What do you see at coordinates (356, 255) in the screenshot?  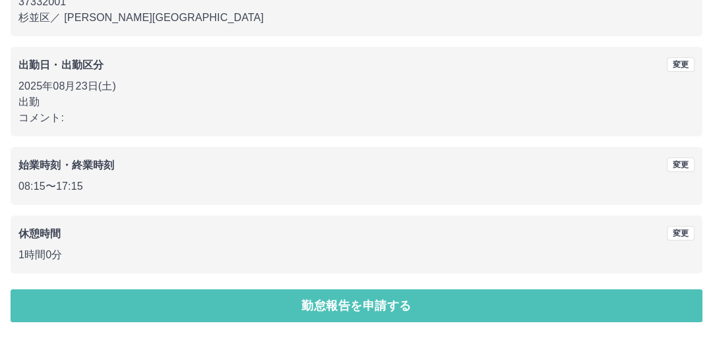 I see `p: 1時間0分` at bounding box center [356, 255].